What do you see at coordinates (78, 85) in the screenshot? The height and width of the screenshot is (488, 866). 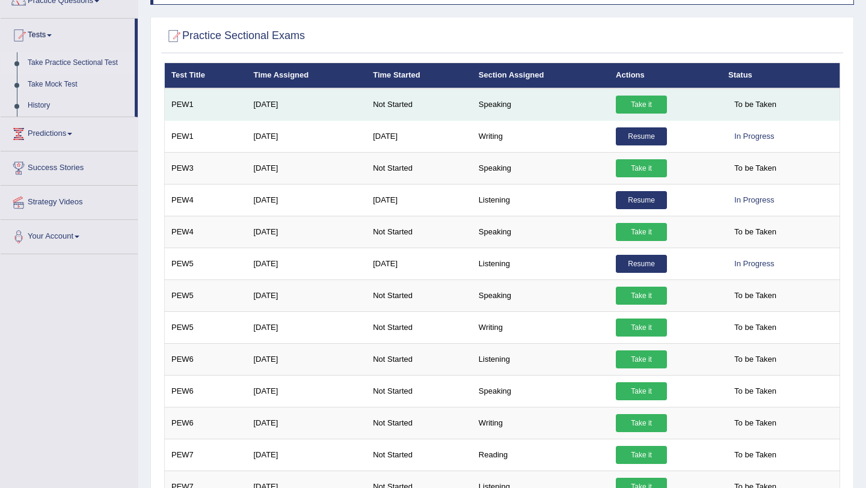 I see `a: Take Mock Test` at bounding box center [78, 85].